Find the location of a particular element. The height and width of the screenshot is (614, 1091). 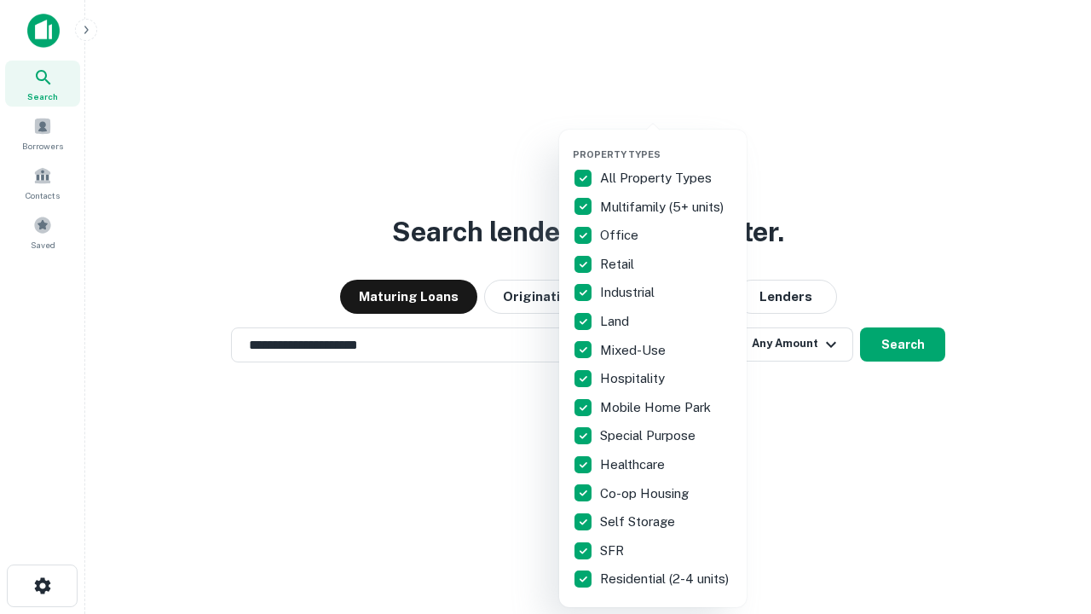

p: Industrial is located at coordinates (629, 292).